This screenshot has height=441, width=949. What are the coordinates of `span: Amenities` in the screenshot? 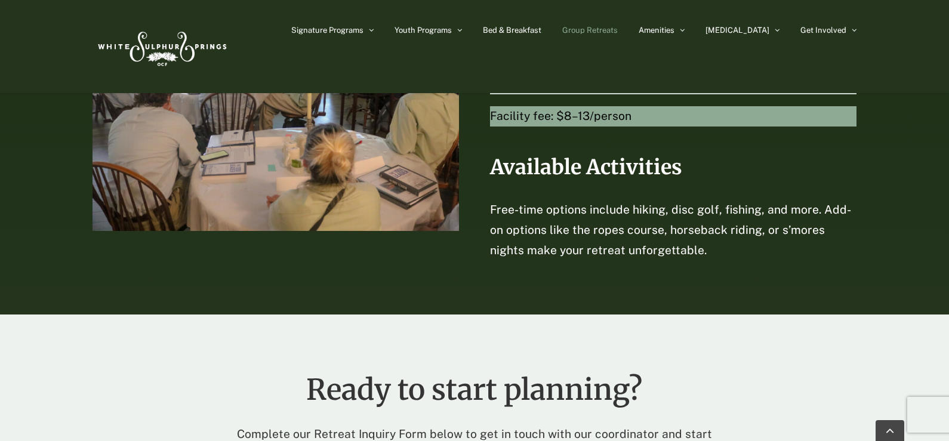 It's located at (656, 30).